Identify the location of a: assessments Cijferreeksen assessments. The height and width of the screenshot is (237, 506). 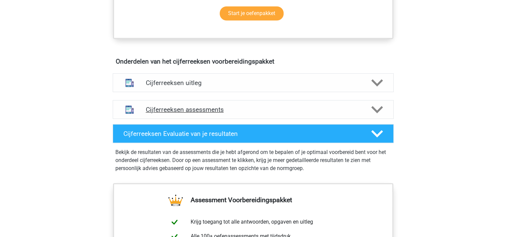
(253, 109).